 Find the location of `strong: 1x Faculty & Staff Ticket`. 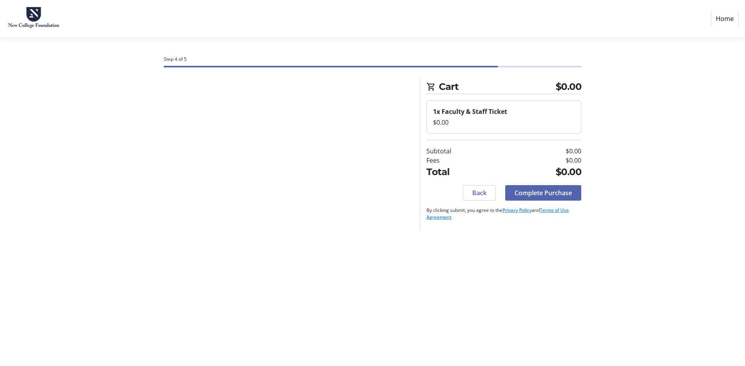

strong: 1x Faculty & Staff Ticket is located at coordinates (470, 112).